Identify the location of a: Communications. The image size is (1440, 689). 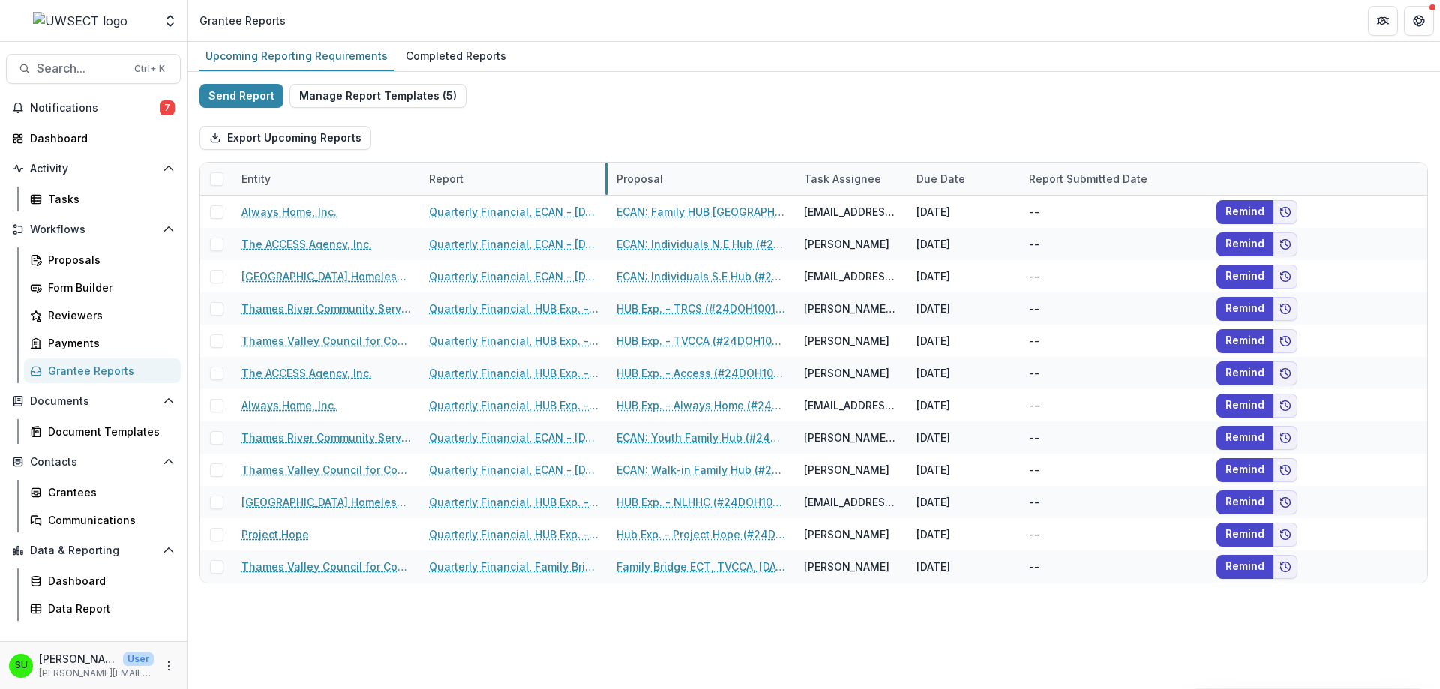
(102, 520).